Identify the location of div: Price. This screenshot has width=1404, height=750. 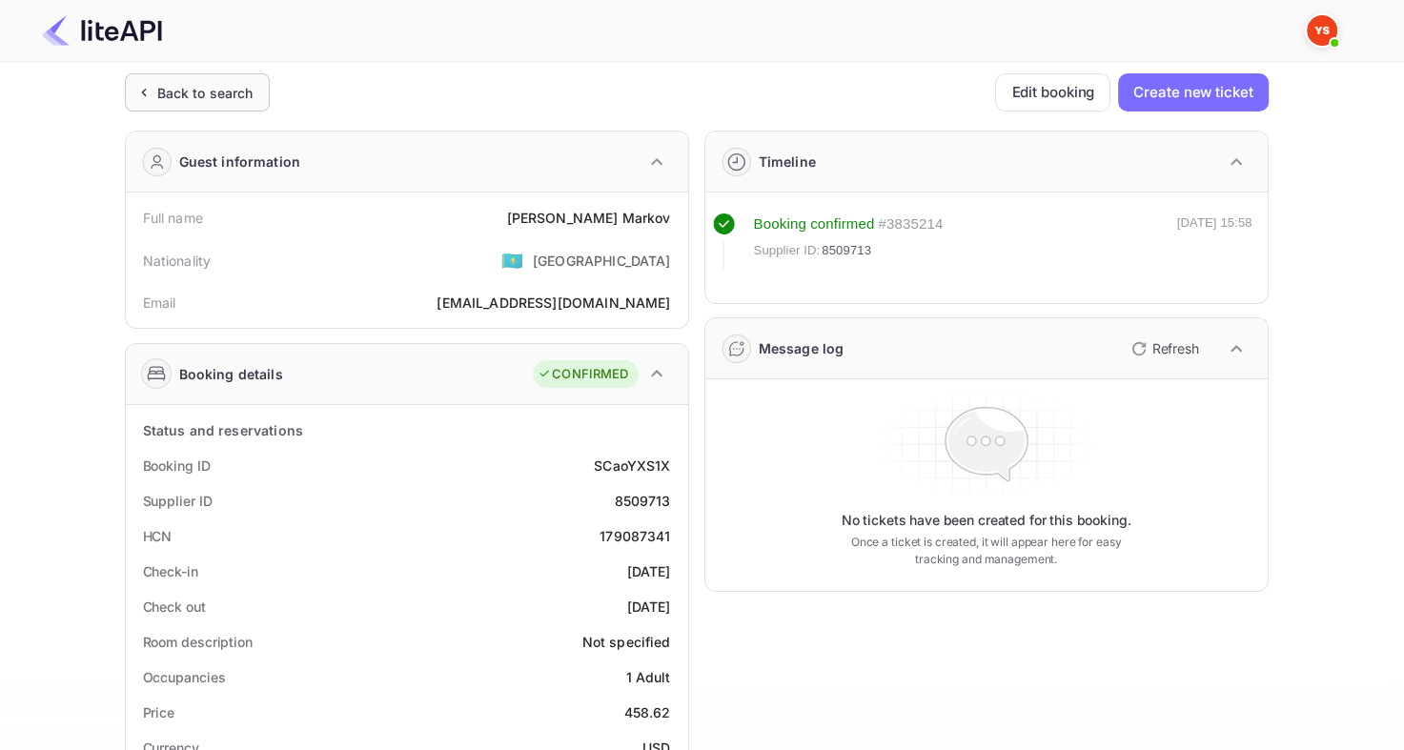
(159, 712).